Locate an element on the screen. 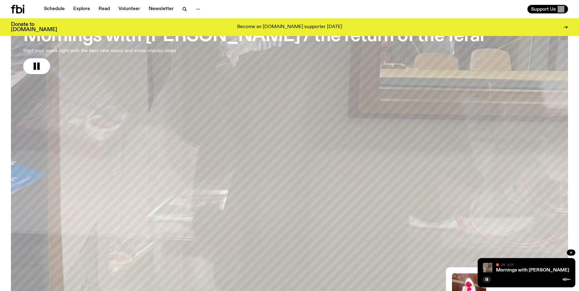 Image resolution: width=579 pixels, height=291 pixels. p: Start your week right with the best new music and some chaotic vibes is located at coordinates (101, 51).